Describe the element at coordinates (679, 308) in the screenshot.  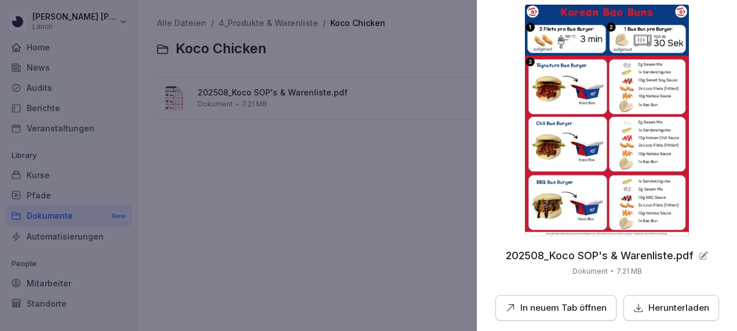
I see `p: Herunterladen` at that location.